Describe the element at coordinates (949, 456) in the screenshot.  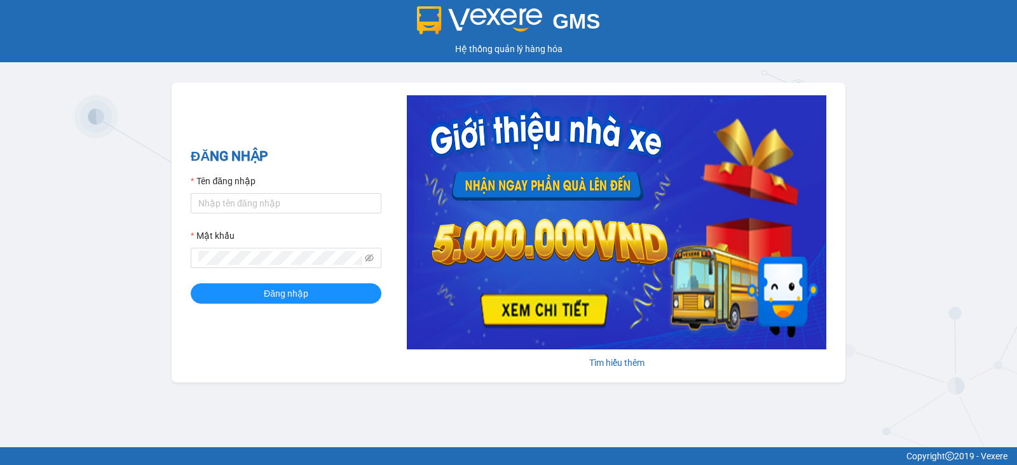
I see `span: copyright` at that location.